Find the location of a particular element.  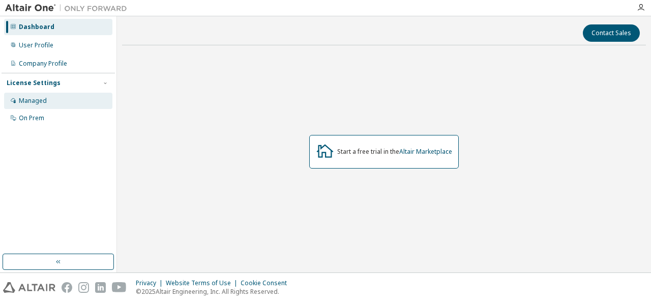

img: youtube.svg is located at coordinates (119, 287).